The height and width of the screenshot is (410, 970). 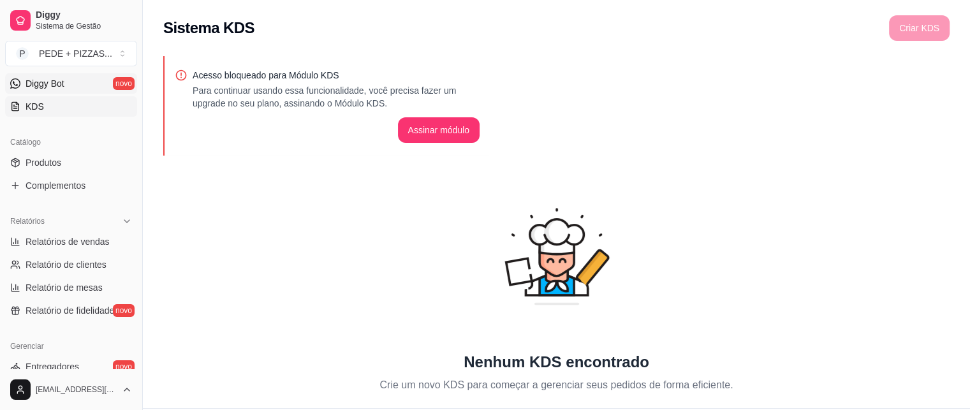 What do you see at coordinates (45, 84) in the screenshot?
I see `span: Diggy Bot` at bounding box center [45, 84].